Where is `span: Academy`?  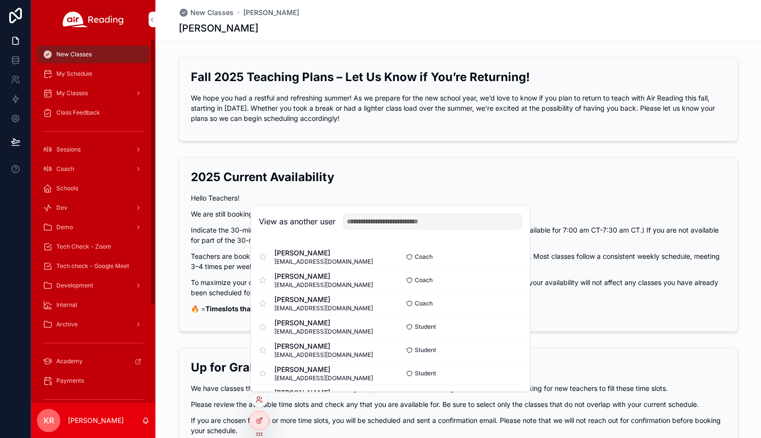 span: Academy is located at coordinates (69, 362).